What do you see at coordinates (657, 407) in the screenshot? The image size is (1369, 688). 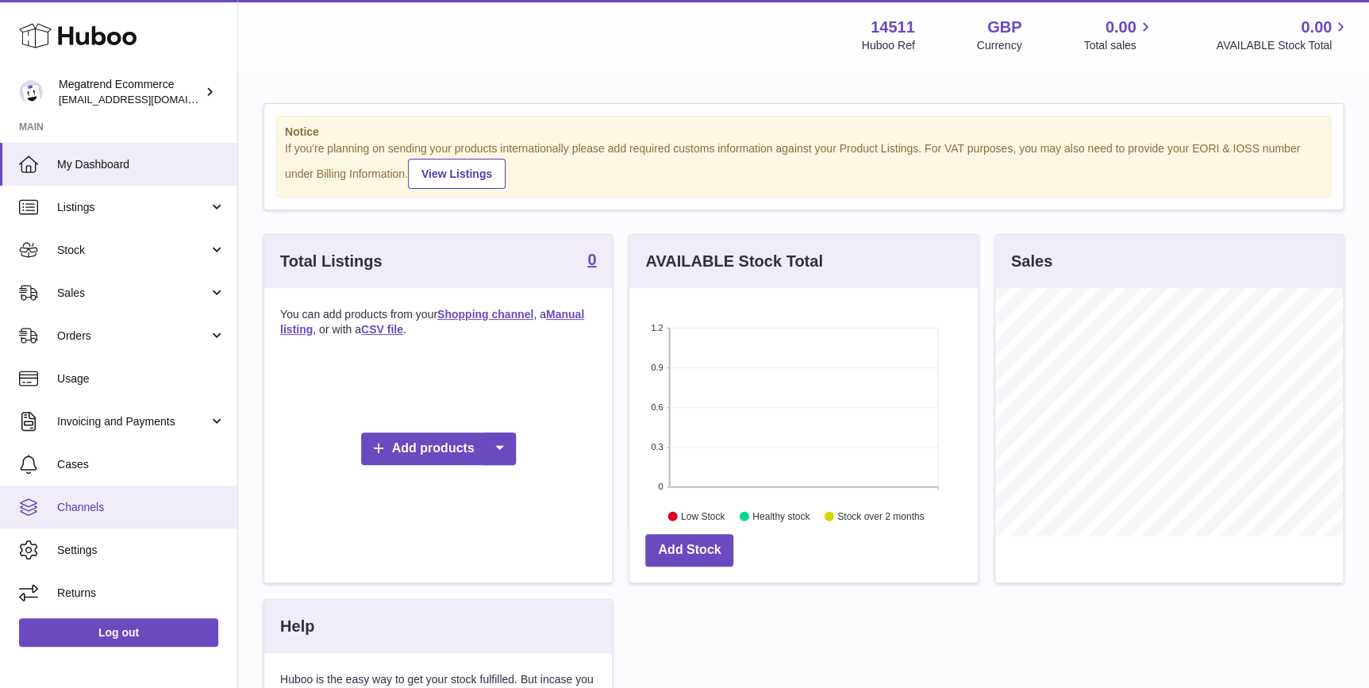 I see `text: 0.6` at bounding box center [657, 407].